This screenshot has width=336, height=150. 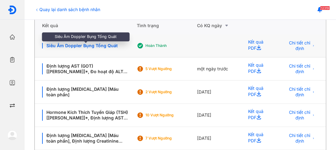 What do you see at coordinates (170, 92) in the screenshot?
I see `div: 2 Vượt ngưỡng` at bounding box center [170, 92].